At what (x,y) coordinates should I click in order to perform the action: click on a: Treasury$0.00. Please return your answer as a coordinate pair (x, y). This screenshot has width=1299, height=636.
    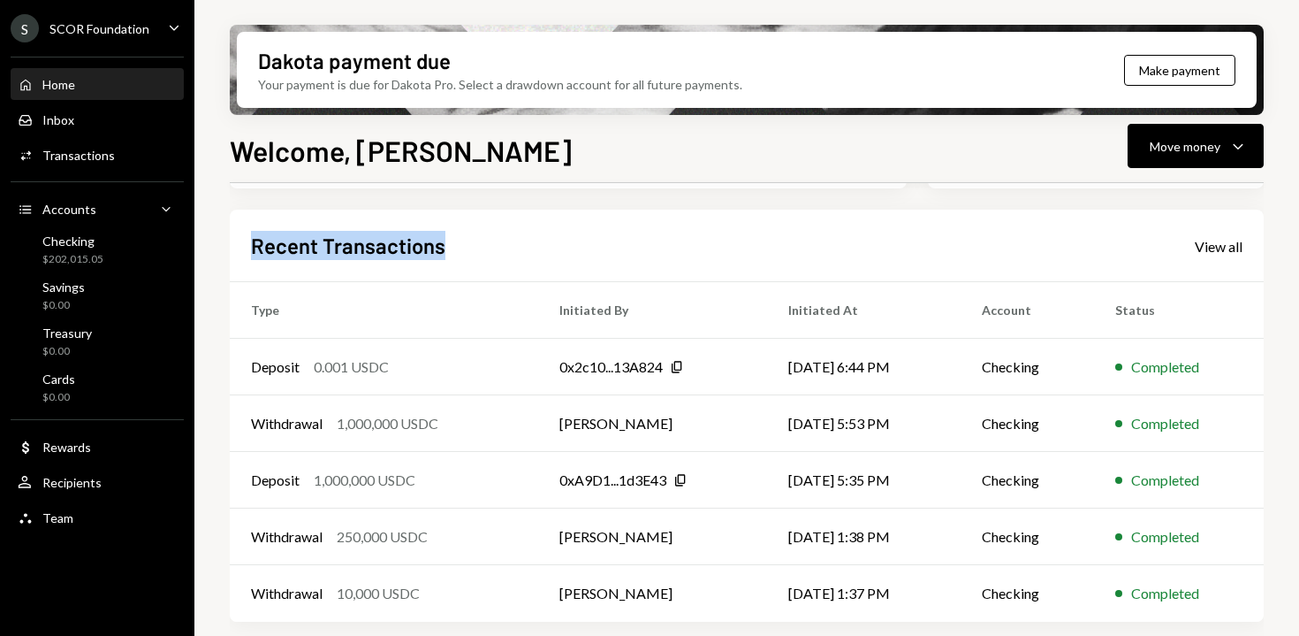
    Looking at the image, I should click on (97, 341).